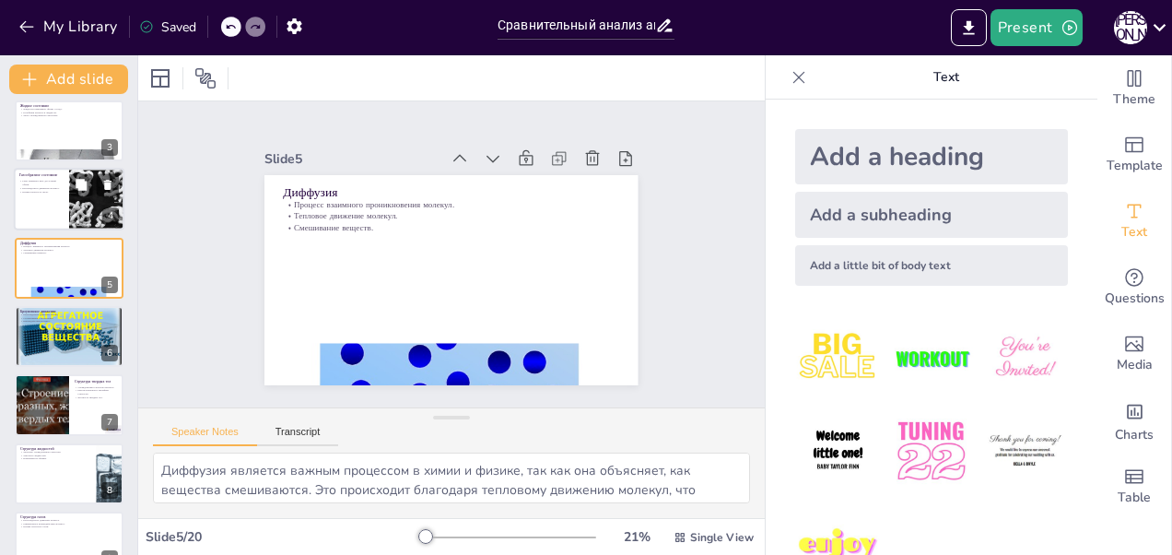  What do you see at coordinates (946, 77) in the screenshot?
I see `p: Text` at bounding box center [946, 77].